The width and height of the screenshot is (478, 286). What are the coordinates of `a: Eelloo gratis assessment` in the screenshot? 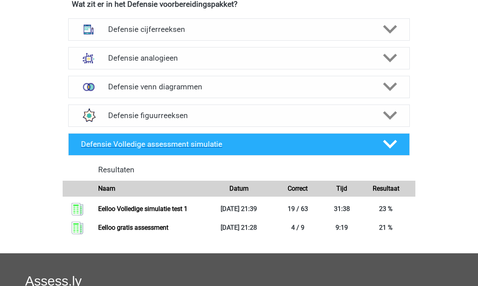 It's located at (133, 227).